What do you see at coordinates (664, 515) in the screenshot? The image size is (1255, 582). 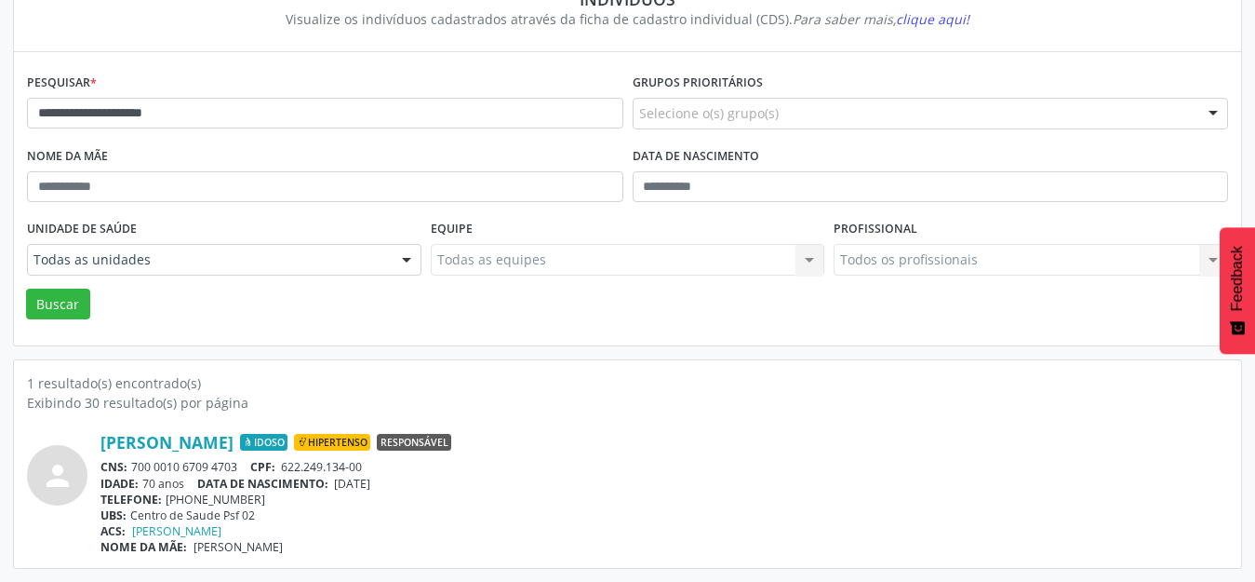 I see `div: Centro de Saude Psf 02` at bounding box center [664, 515].